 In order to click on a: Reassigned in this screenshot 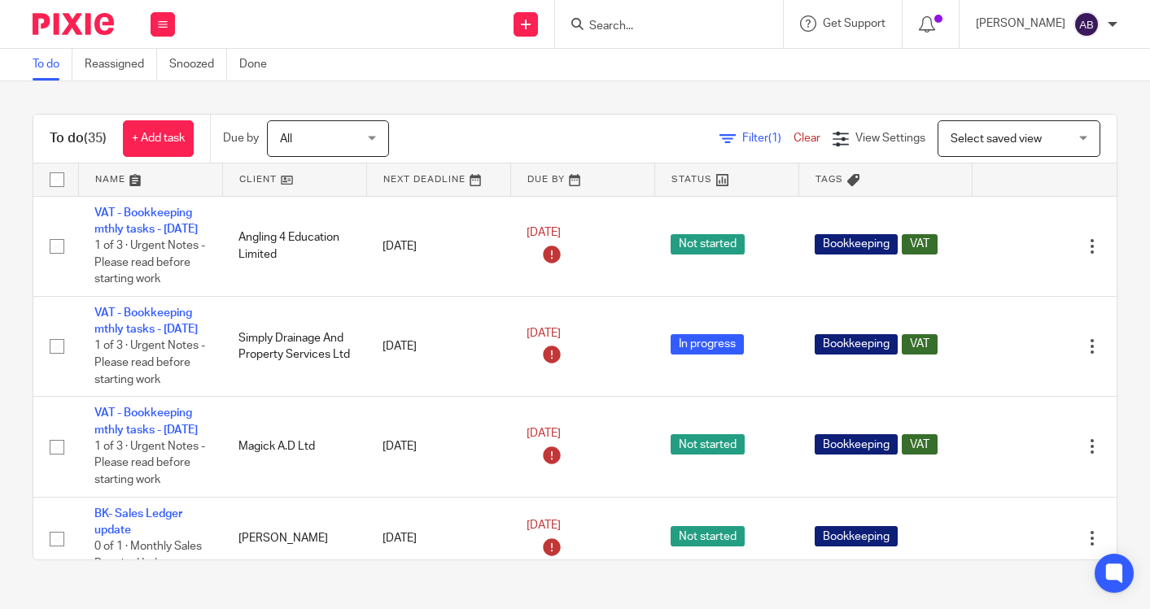, I will do `click(120, 64)`.